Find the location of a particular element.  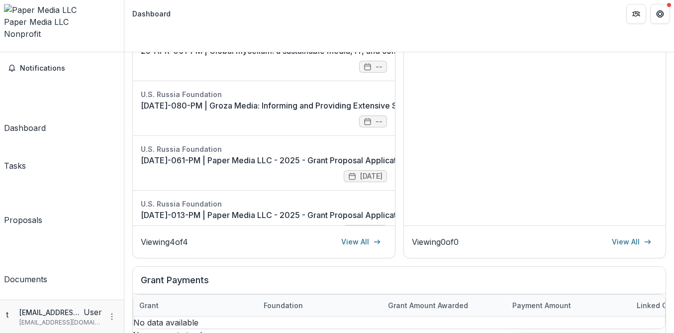

div: Paper Media LLC is located at coordinates (62, 22).